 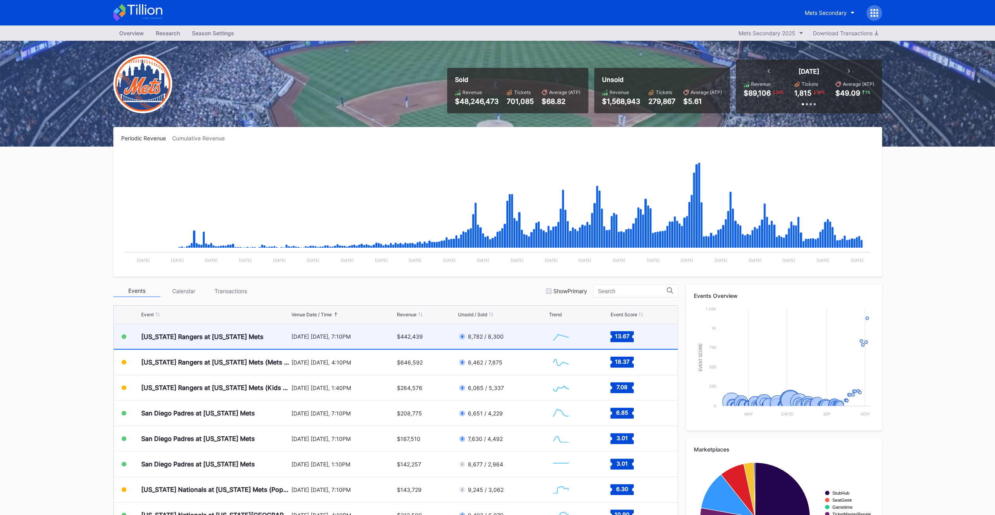 What do you see at coordinates (784, 296) in the screenshot?
I see `div: Events Overview` at bounding box center [784, 296].